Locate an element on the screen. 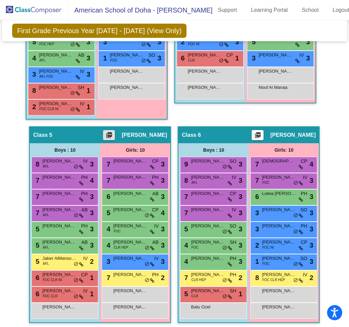 This screenshot has height=327, width=349. span: AFL FOC is located at coordinates (46, 76).